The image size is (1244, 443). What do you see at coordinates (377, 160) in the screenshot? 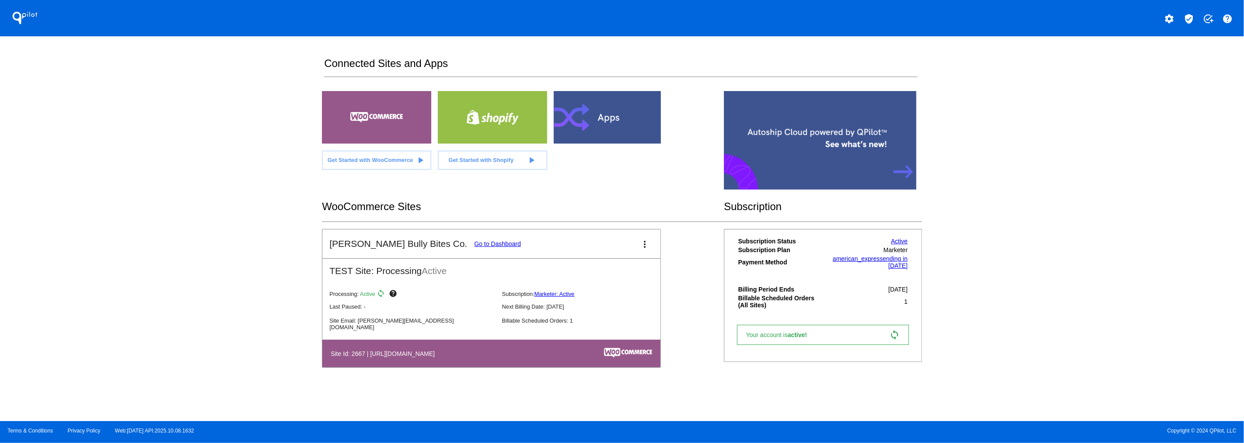
I see `a: Get Started with WooCommerce` at bounding box center [377, 160].